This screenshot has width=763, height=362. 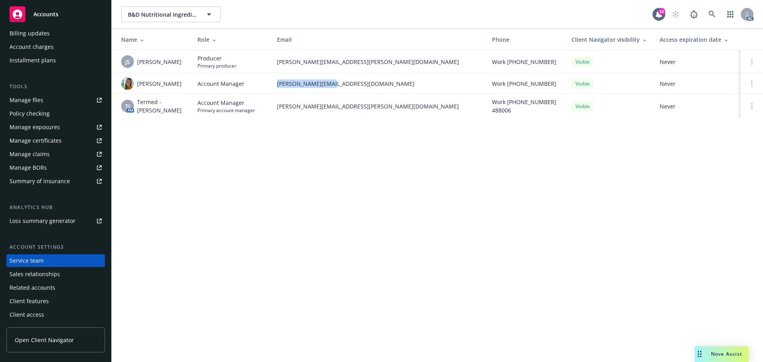 I want to click on div: Policy checking, so click(x=29, y=114).